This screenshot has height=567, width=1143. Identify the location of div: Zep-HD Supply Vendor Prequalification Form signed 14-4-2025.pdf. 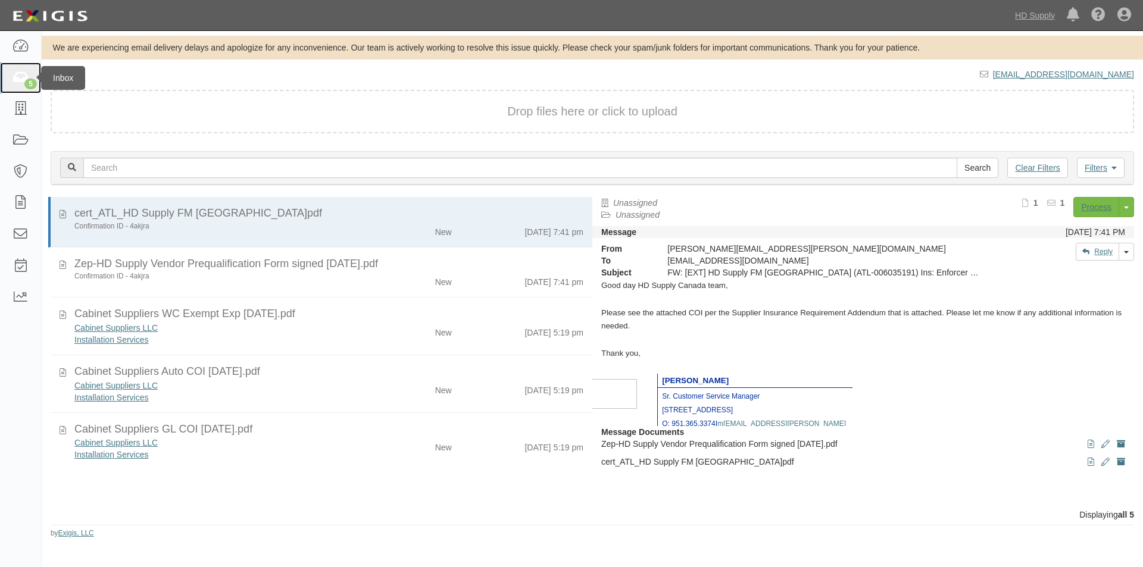
(328, 264).